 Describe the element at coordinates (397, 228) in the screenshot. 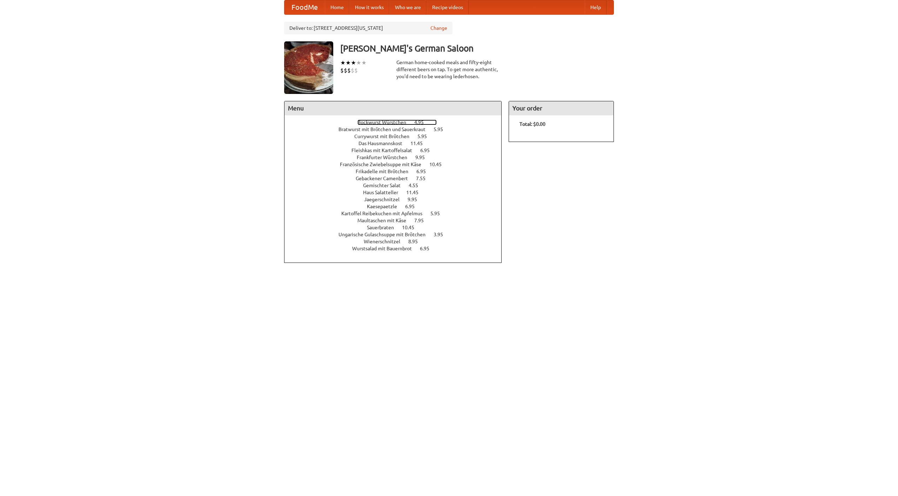

I see `a: Sauerbraten 10.45` at that location.